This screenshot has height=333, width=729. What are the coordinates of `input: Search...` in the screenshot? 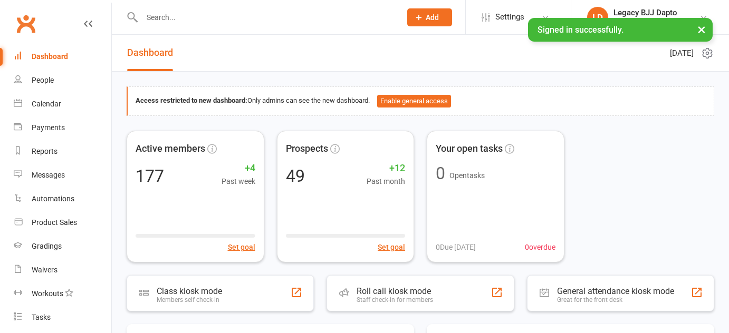 It's located at (266, 17).